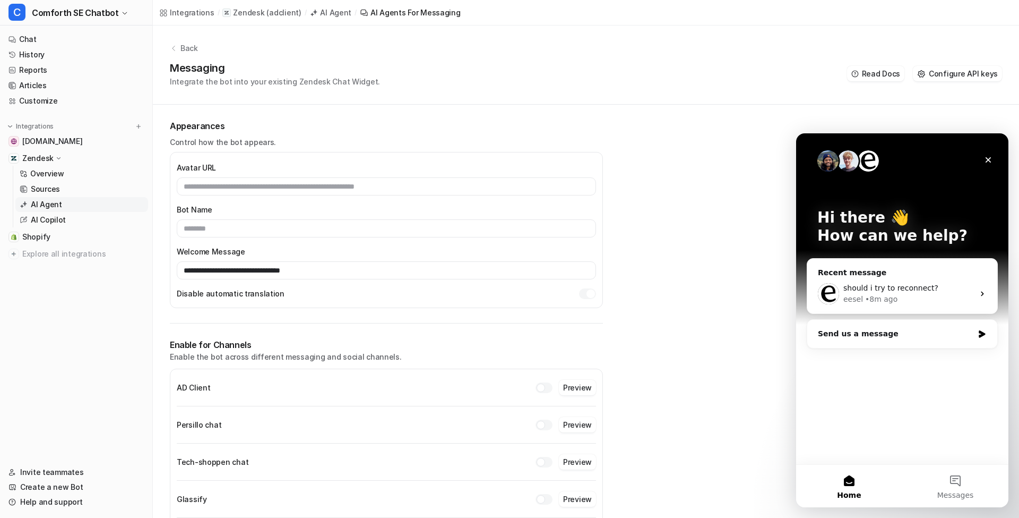 The image size is (1019, 518). I want to click on img: explore all integrations, so click(14, 254).